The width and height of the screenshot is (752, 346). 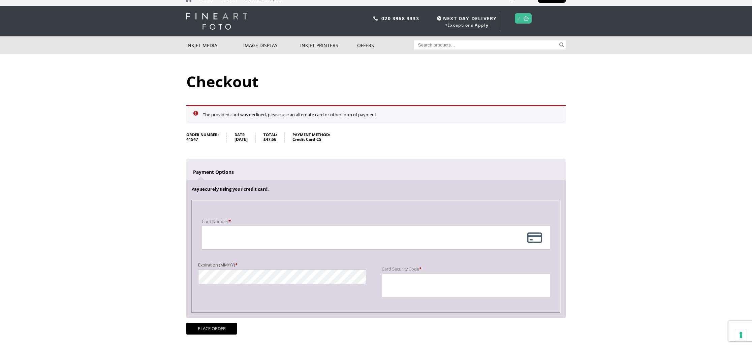 I want to click on label: Card Number, so click(x=376, y=221).